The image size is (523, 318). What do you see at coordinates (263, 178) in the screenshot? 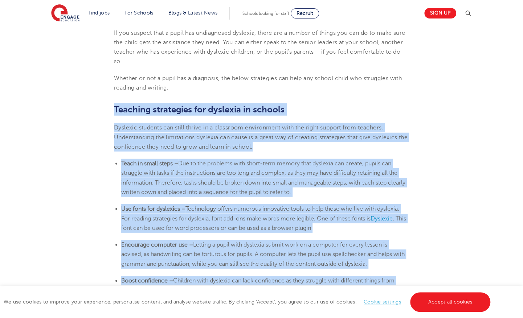
I see `span: Due to the problems with short-term memory that dyslexia can create, pupils can struggle with tas...` at bounding box center [263, 178].